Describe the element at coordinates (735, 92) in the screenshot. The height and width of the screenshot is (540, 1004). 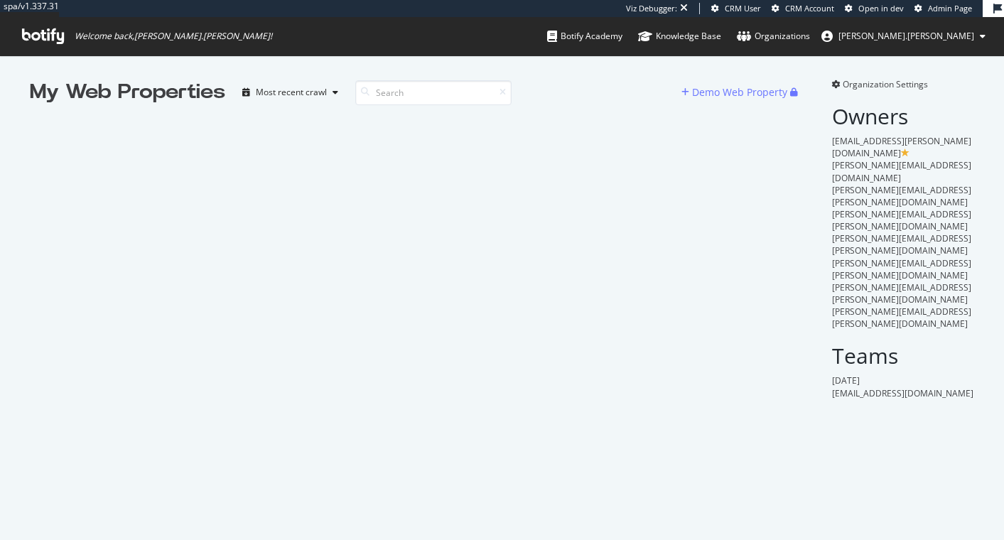
I see `a: Demo Web Property` at that location.